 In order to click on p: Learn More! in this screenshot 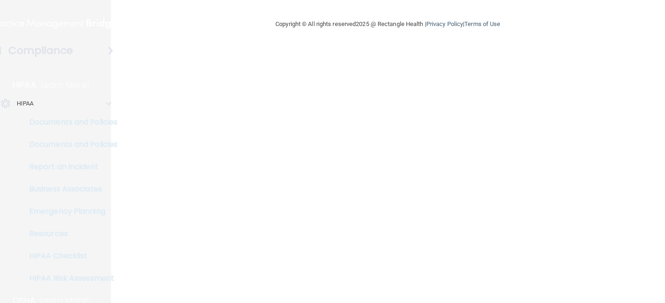, I will do `click(66, 85)`.